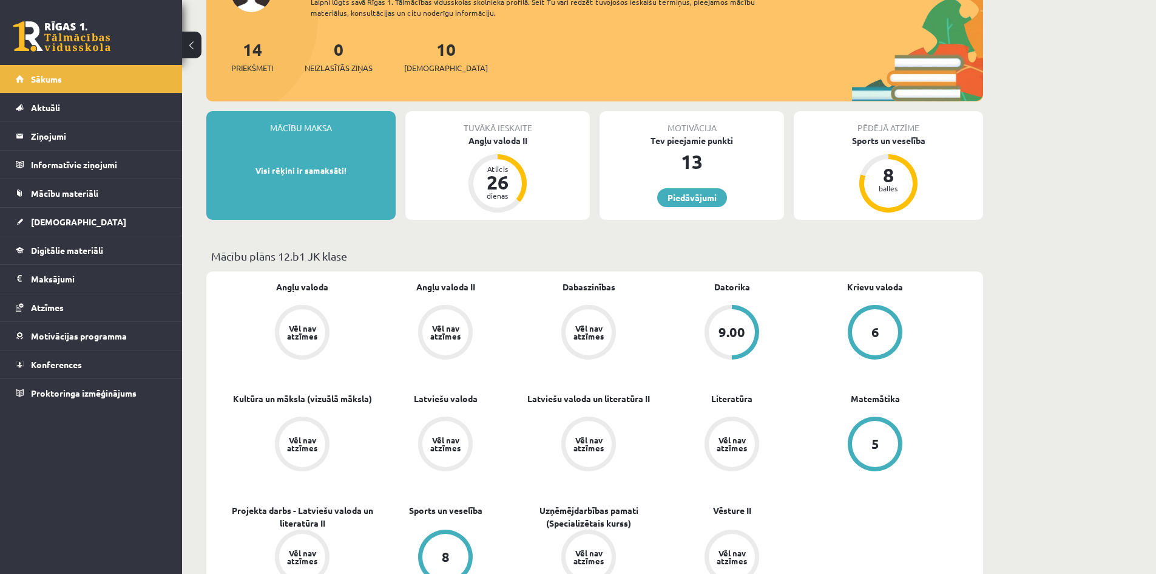 Image resolution: width=1156 pixels, height=574 pixels. Describe the element at coordinates (692, 140) in the screenshot. I see `div: Tev pieejamie punkti` at that location.